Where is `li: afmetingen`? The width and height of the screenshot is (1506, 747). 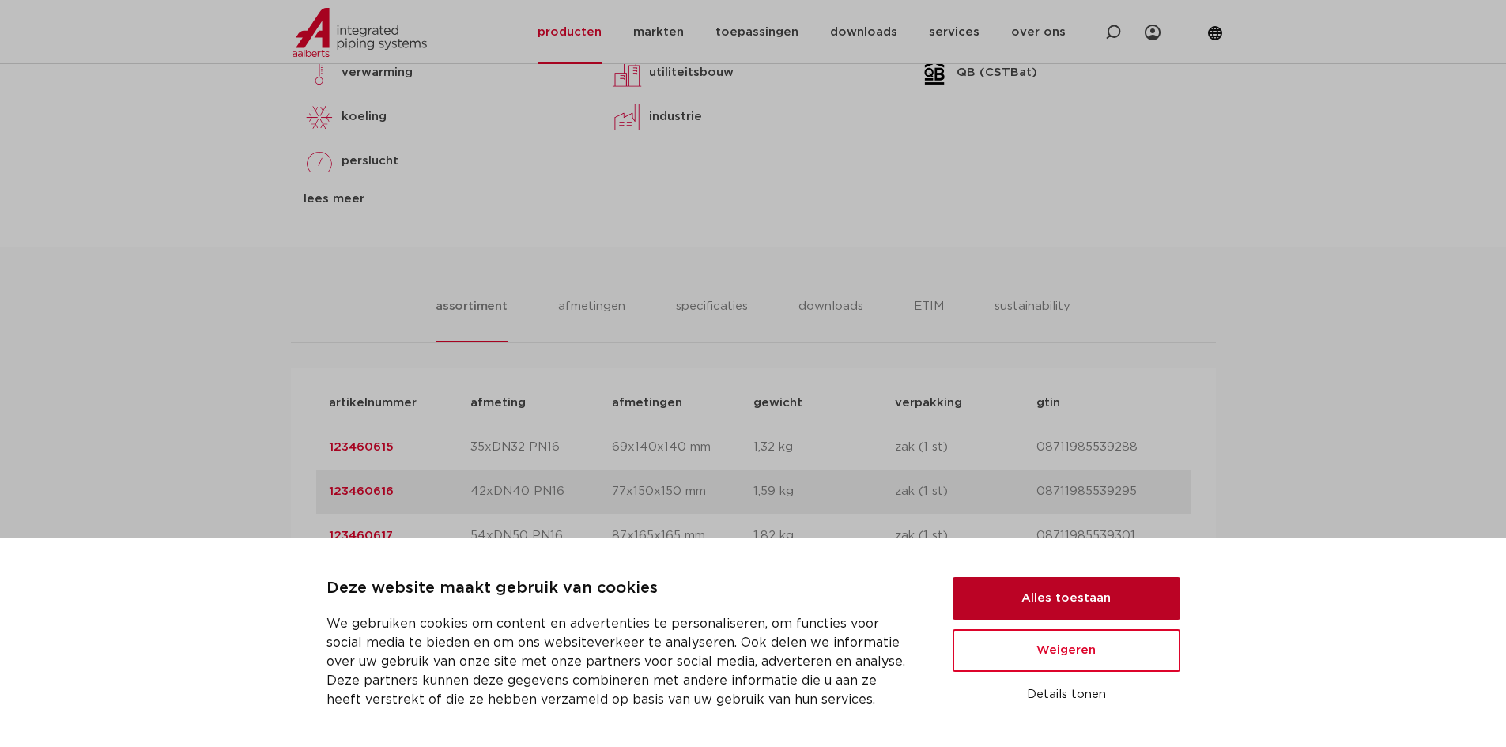
li: afmetingen is located at coordinates (591, 319).